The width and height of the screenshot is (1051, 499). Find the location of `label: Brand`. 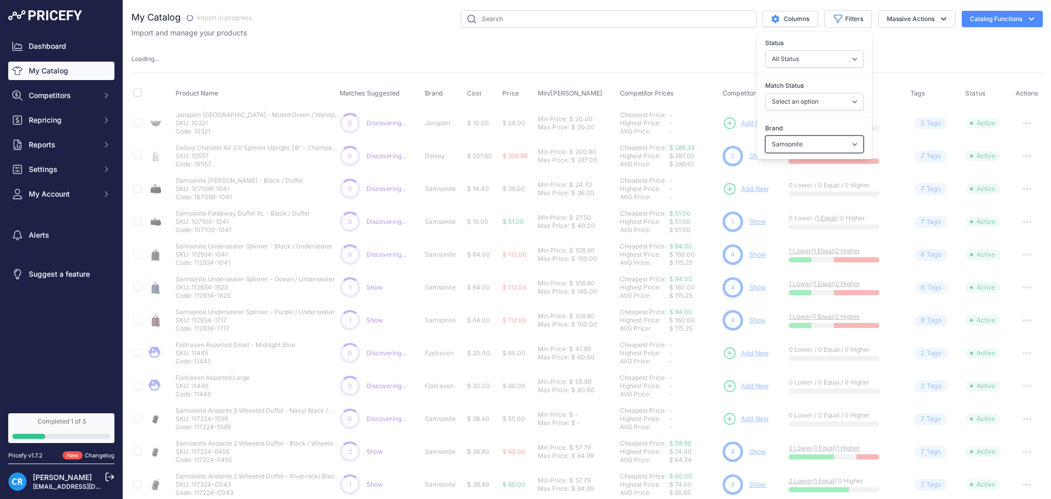

label: Brand is located at coordinates (815, 128).